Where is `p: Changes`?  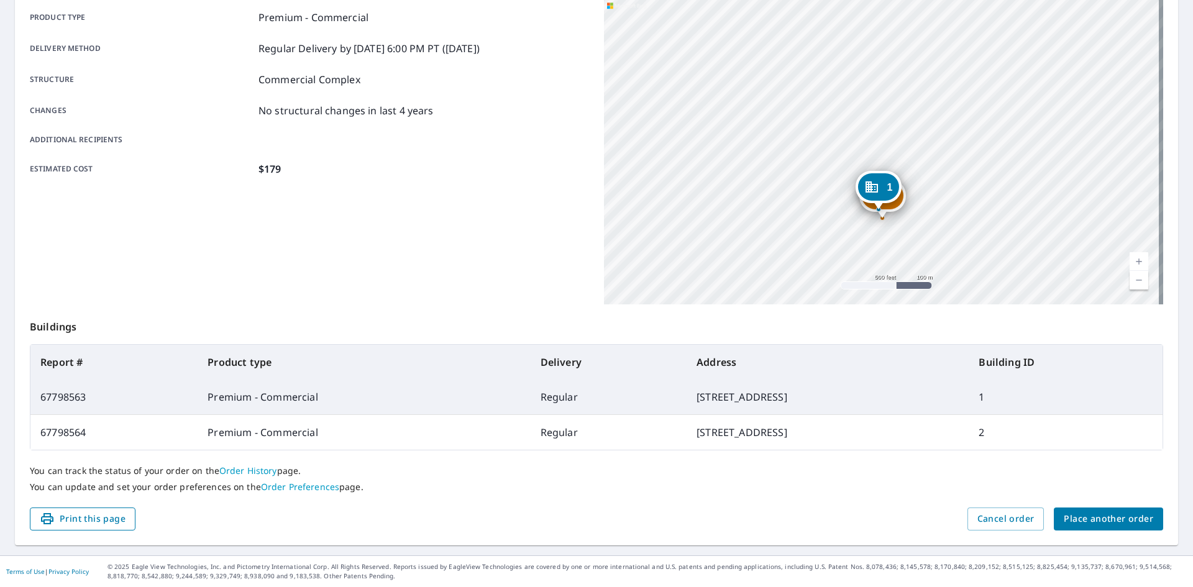
p: Changes is located at coordinates (142, 111).